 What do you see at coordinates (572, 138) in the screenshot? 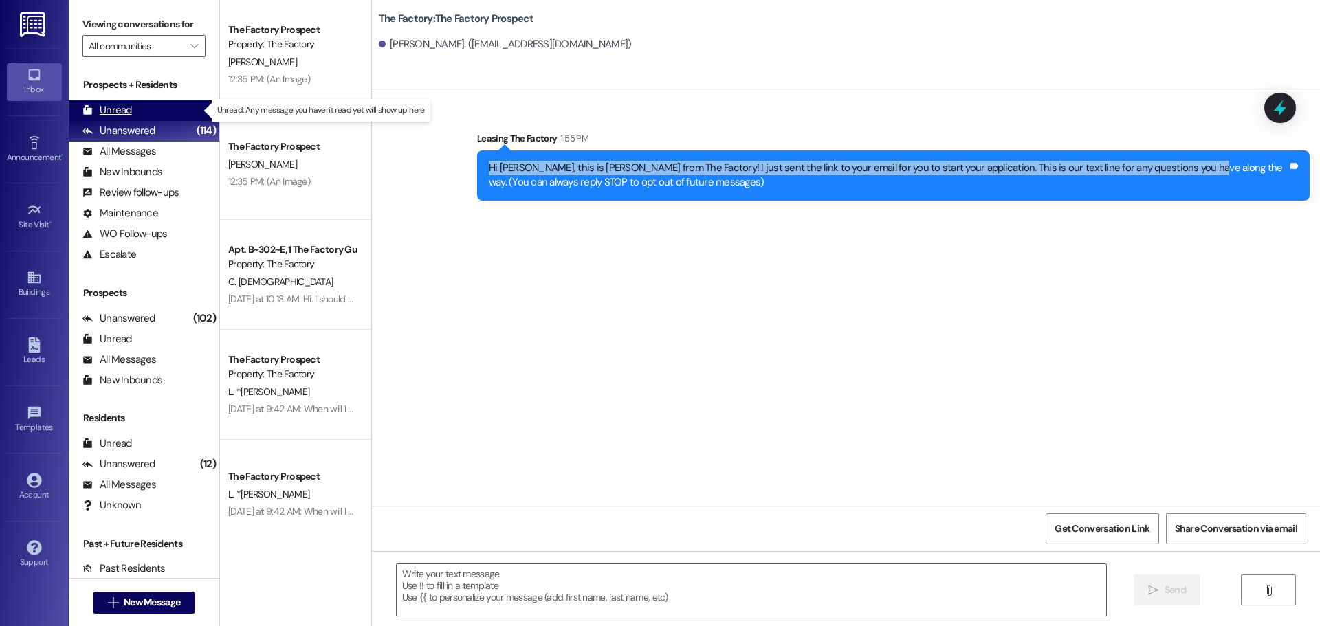
I see `div: 1:55 PM` at bounding box center [572, 138].